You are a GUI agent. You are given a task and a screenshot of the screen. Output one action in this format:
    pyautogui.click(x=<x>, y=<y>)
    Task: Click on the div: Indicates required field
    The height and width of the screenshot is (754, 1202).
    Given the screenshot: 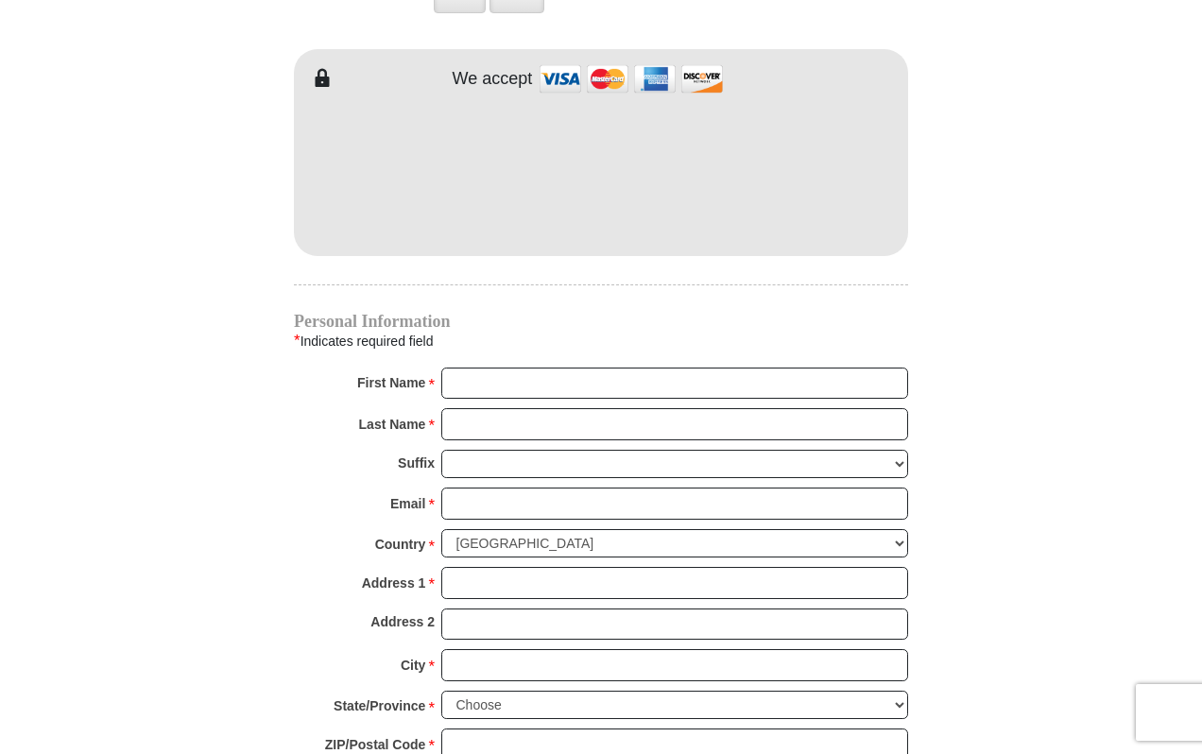 What is the action you would take?
    pyautogui.click(x=601, y=341)
    